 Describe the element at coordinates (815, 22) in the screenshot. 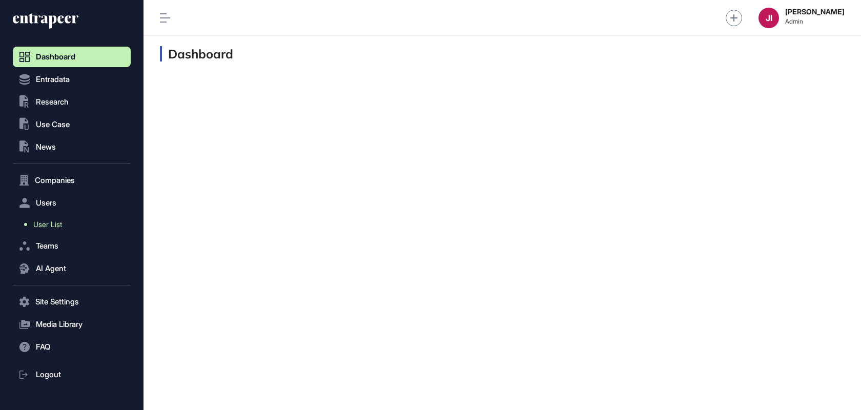

I see `span: Admin` at that location.